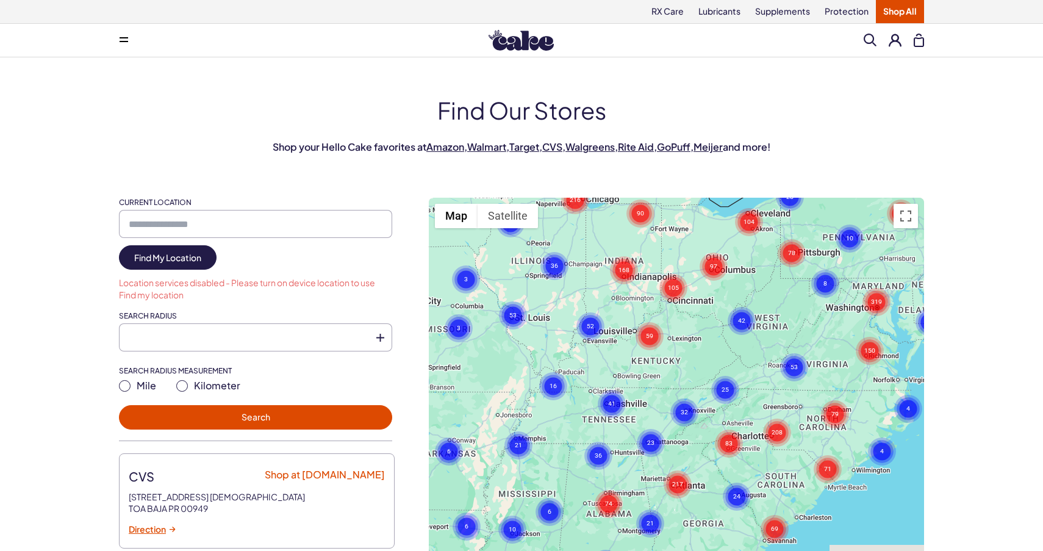 The image size is (1043, 551). What do you see at coordinates (737, 481) in the screenshot?
I see `gmp-advanced-marker: Cluster of 24 markers` at bounding box center [737, 481].